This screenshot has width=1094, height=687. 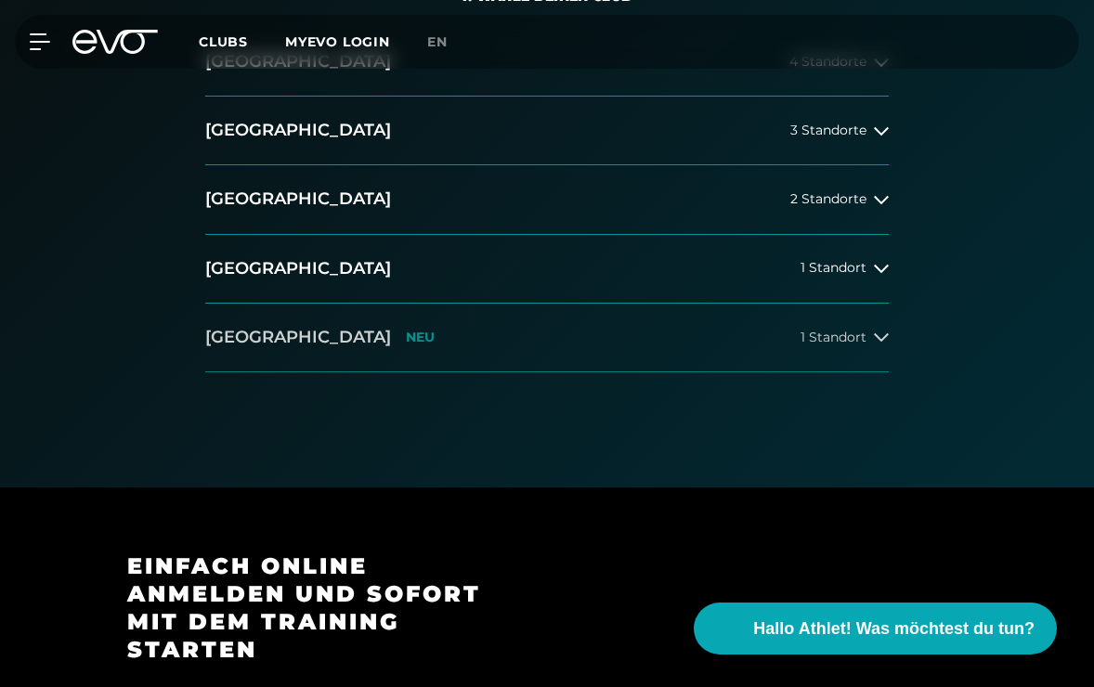 I want to click on span: 2 Standorte, so click(x=828, y=199).